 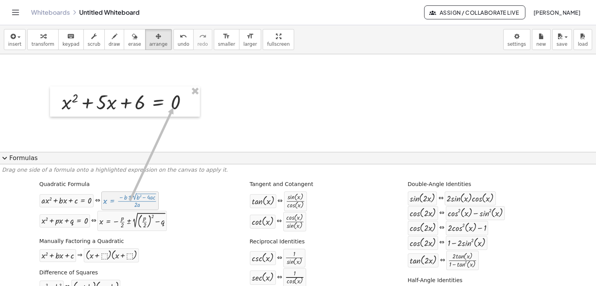 What do you see at coordinates (278, 44) in the screenshot?
I see `span: fullscreen` at bounding box center [278, 44].